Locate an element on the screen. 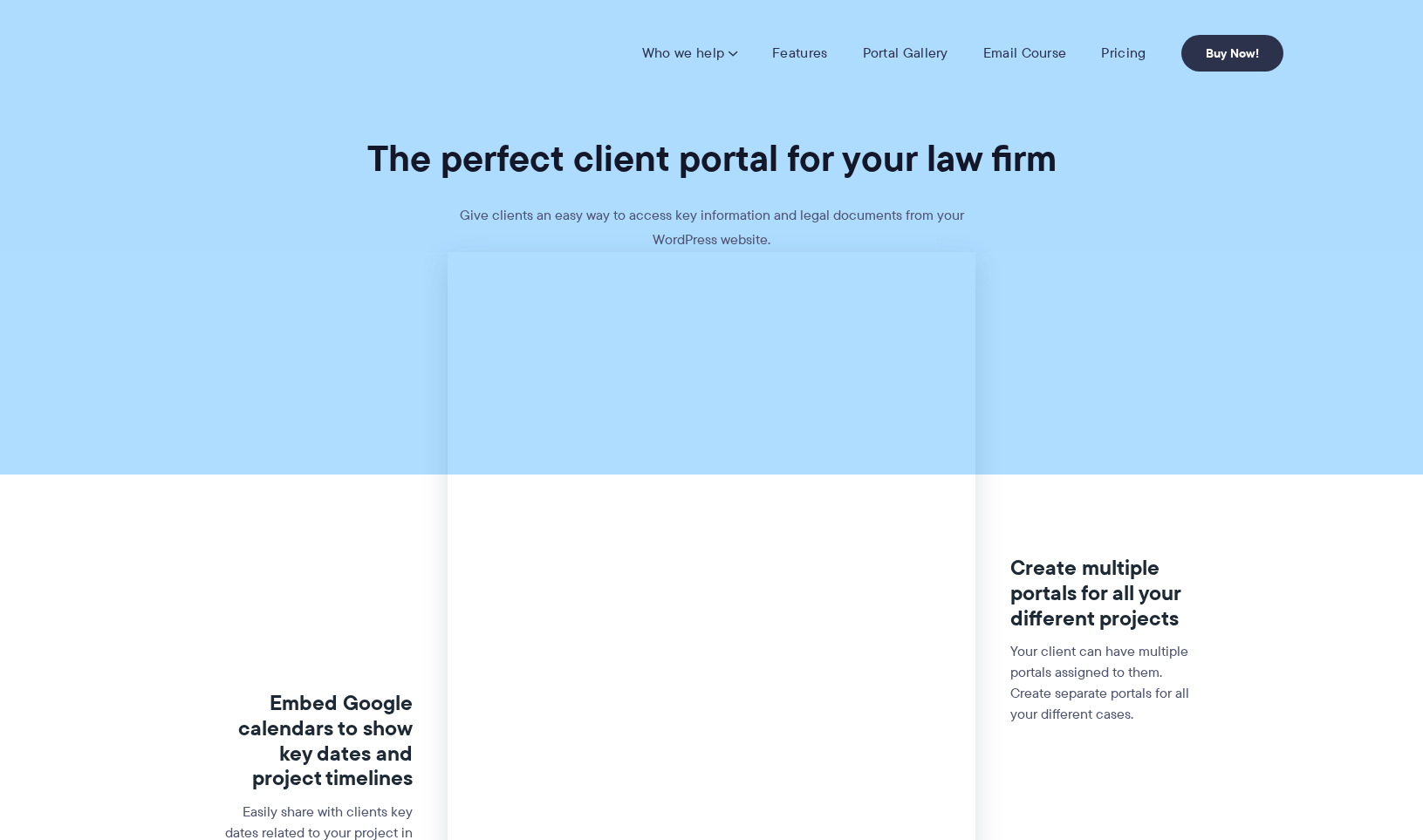 The height and width of the screenshot is (840, 1423). p: Your client can have multiple portals assigned to them. Create separate portals for all your diff... is located at coordinates (1105, 683).